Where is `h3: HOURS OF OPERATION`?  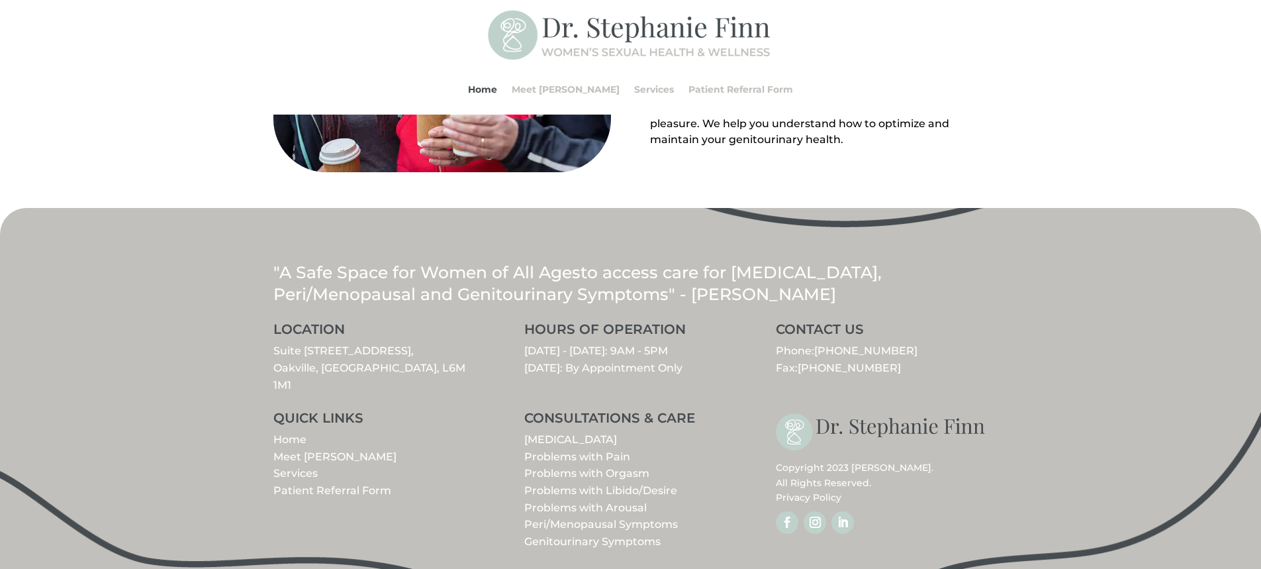 h3: HOURS OF OPERATION is located at coordinates (630, 332).